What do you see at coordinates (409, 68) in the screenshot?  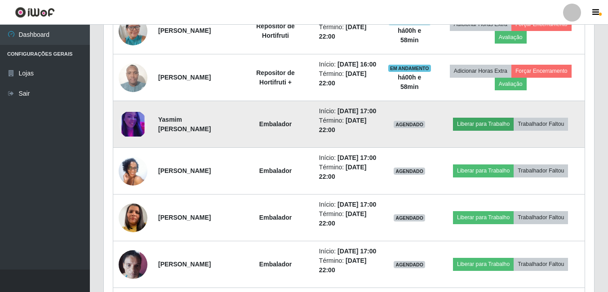 I see `span: EM ANDAMENTO` at bounding box center [409, 68].